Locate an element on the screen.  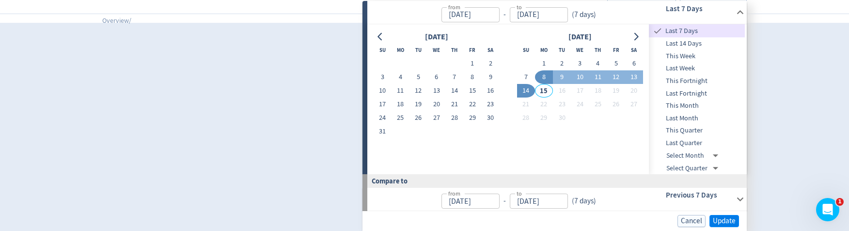
span: This Quarter is located at coordinates (697, 130).